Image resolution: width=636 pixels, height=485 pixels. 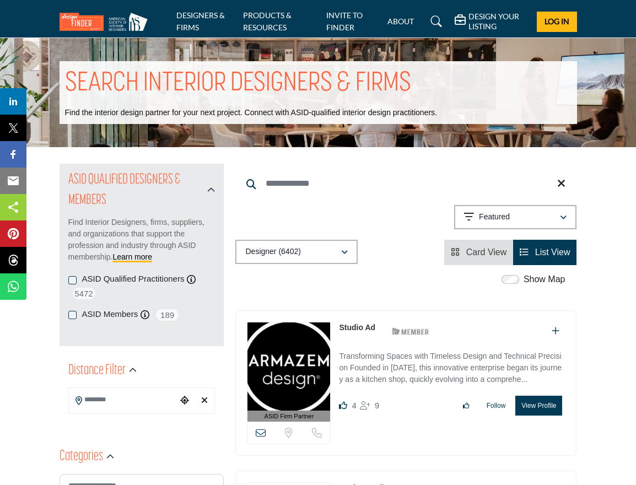 I want to click on div: Choose your current location, so click(x=184, y=401).